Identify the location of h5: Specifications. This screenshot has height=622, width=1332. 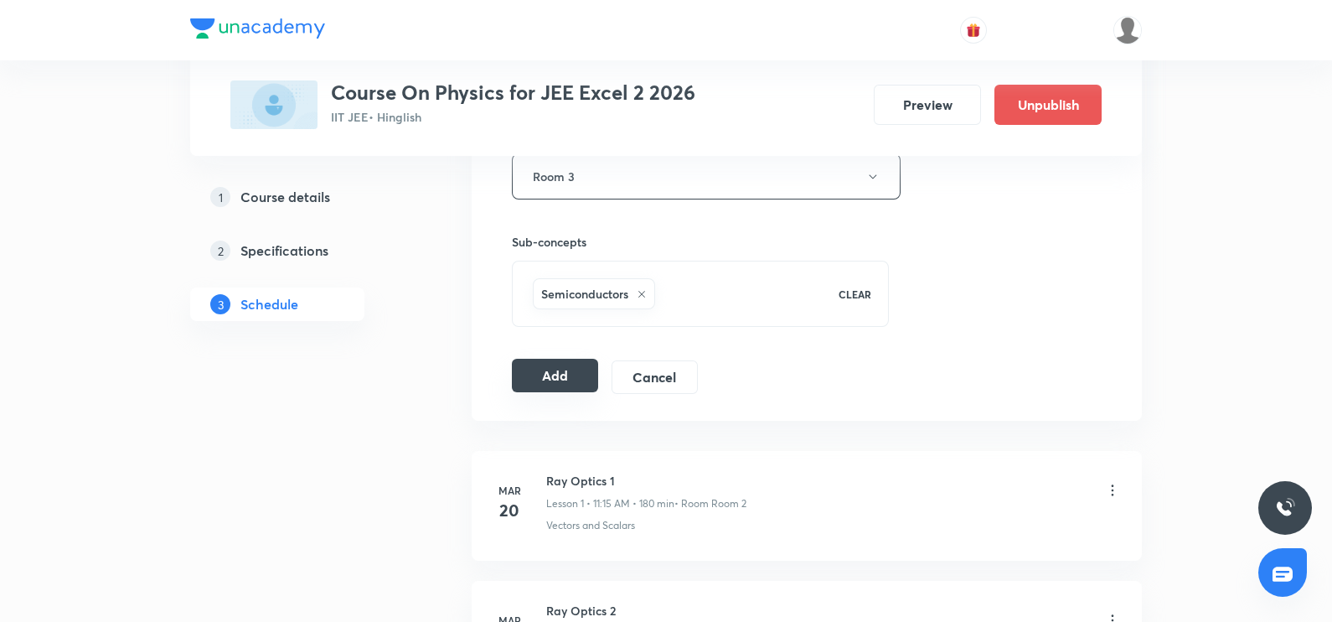
(284, 250).